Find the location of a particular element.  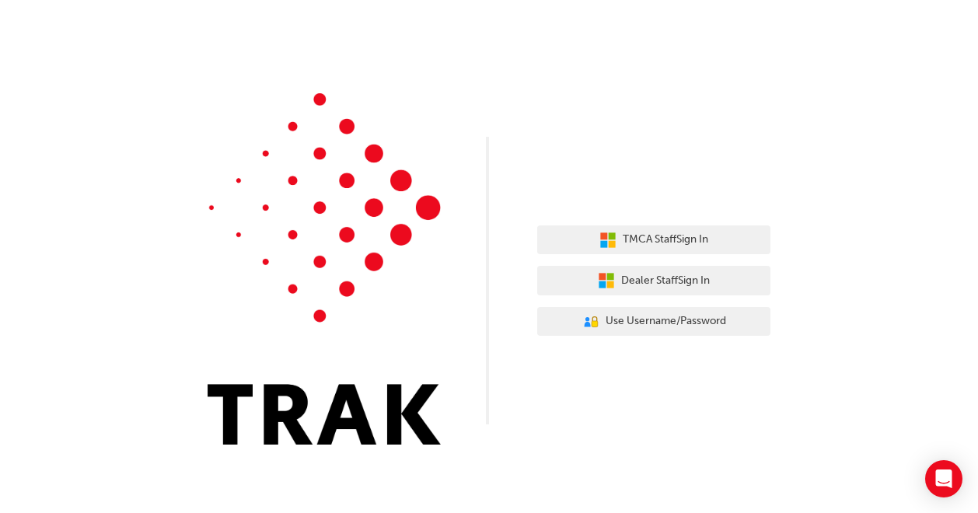

span: Use Username/Password is located at coordinates (665, 321).